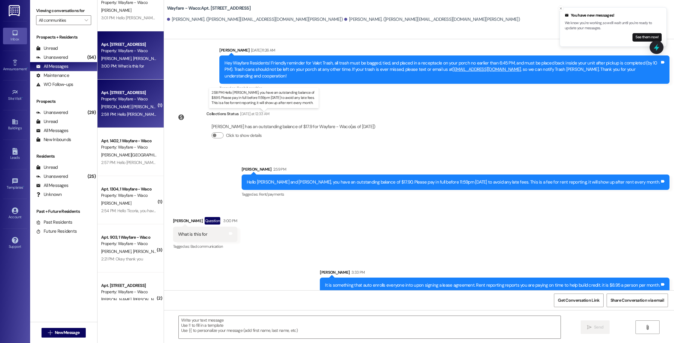  Describe the element at coordinates (54, 222) in the screenshot. I see `div: Past Residents` at that location.